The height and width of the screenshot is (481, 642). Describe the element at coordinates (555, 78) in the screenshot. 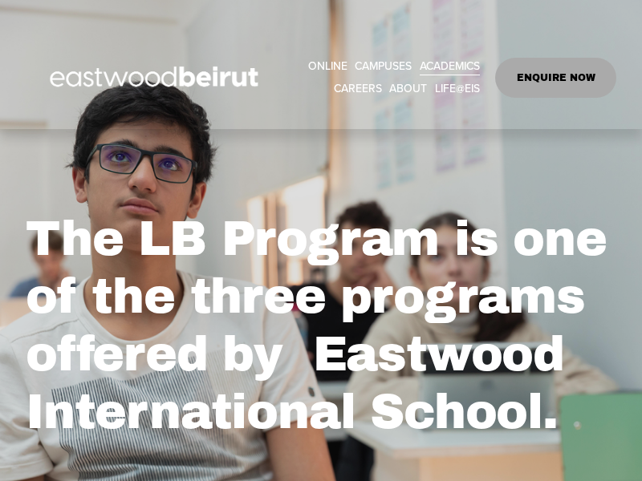

I see `a: ENQUIRE NOW` at that location.